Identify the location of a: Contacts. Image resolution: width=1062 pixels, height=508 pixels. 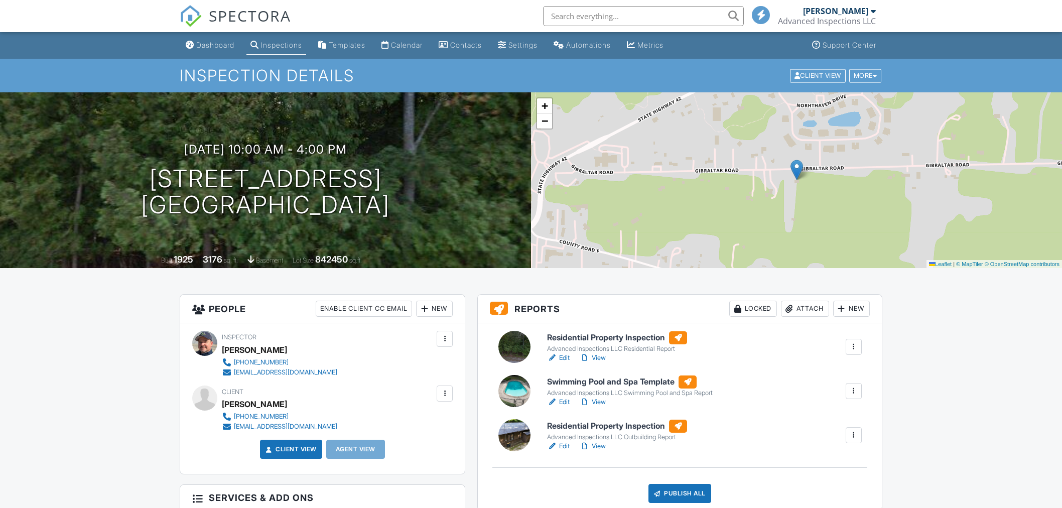
(460, 45).